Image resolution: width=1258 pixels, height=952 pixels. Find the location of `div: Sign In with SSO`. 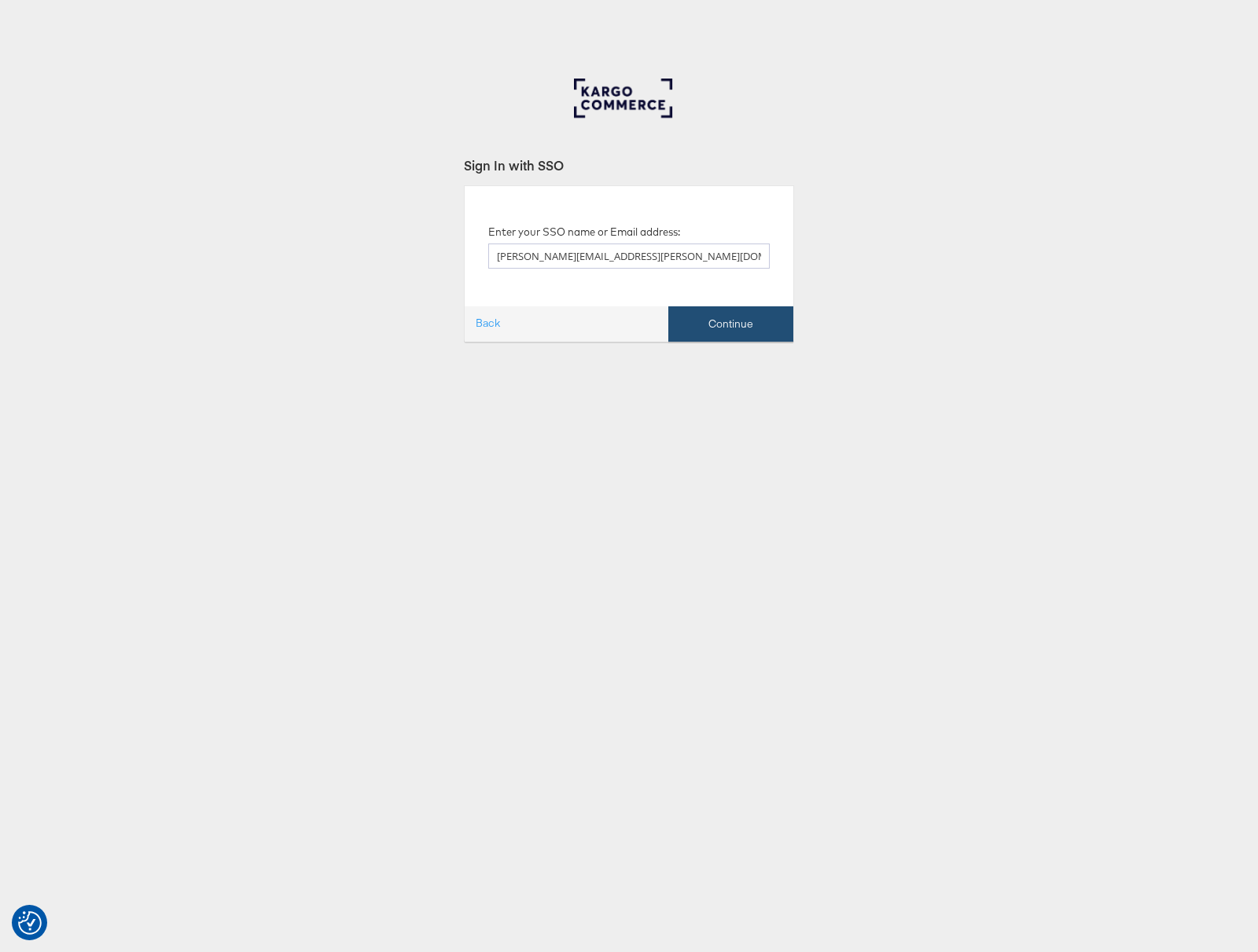

div: Sign In with SSO is located at coordinates (629, 165).